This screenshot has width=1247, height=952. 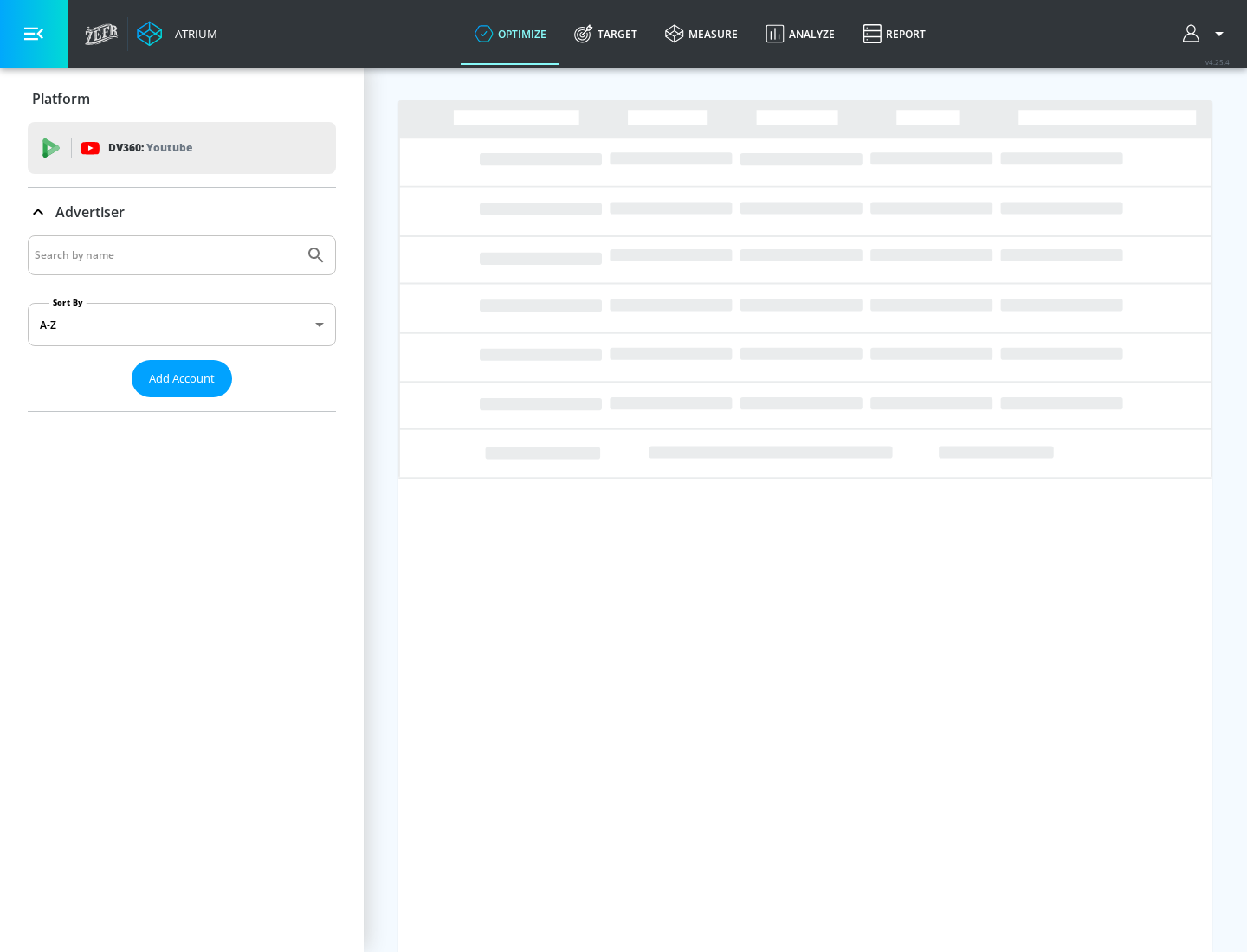 What do you see at coordinates (182, 325) in the screenshot?
I see `div: A-Z` at bounding box center [182, 325].